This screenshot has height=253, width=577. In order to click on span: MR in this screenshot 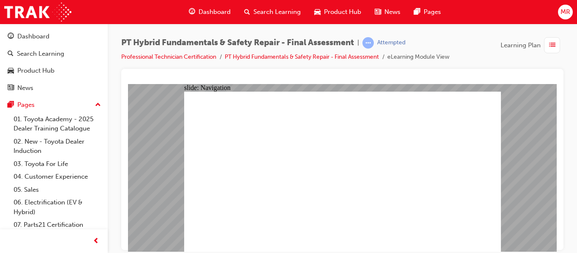, I will do `click(565, 12)`.